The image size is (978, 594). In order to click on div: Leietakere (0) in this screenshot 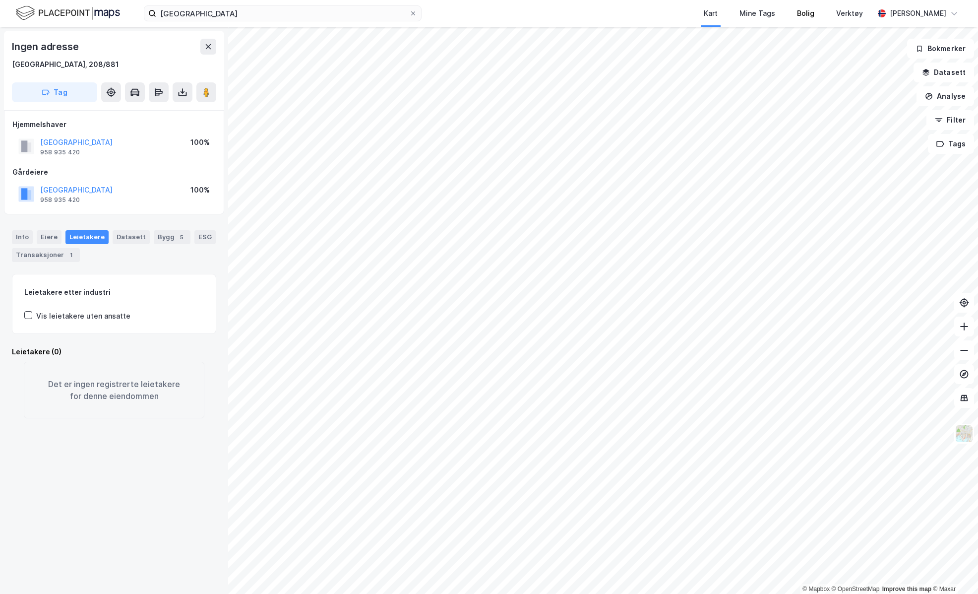, I will do `click(114, 352)`.